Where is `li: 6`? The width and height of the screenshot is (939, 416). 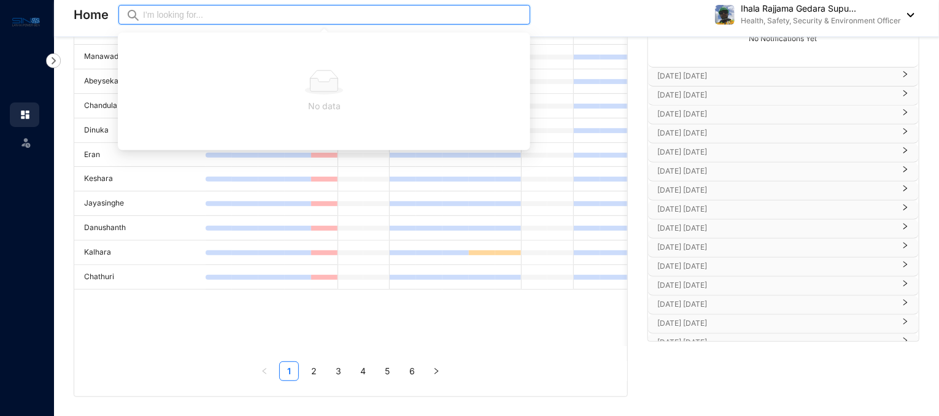 li: 6 is located at coordinates (412, 371).